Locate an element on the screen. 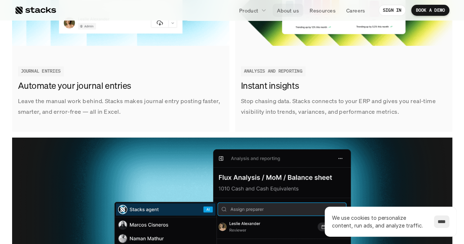 The width and height of the screenshot is (464, 244). a: Privacy Policy is located at coordinates (103, 142).